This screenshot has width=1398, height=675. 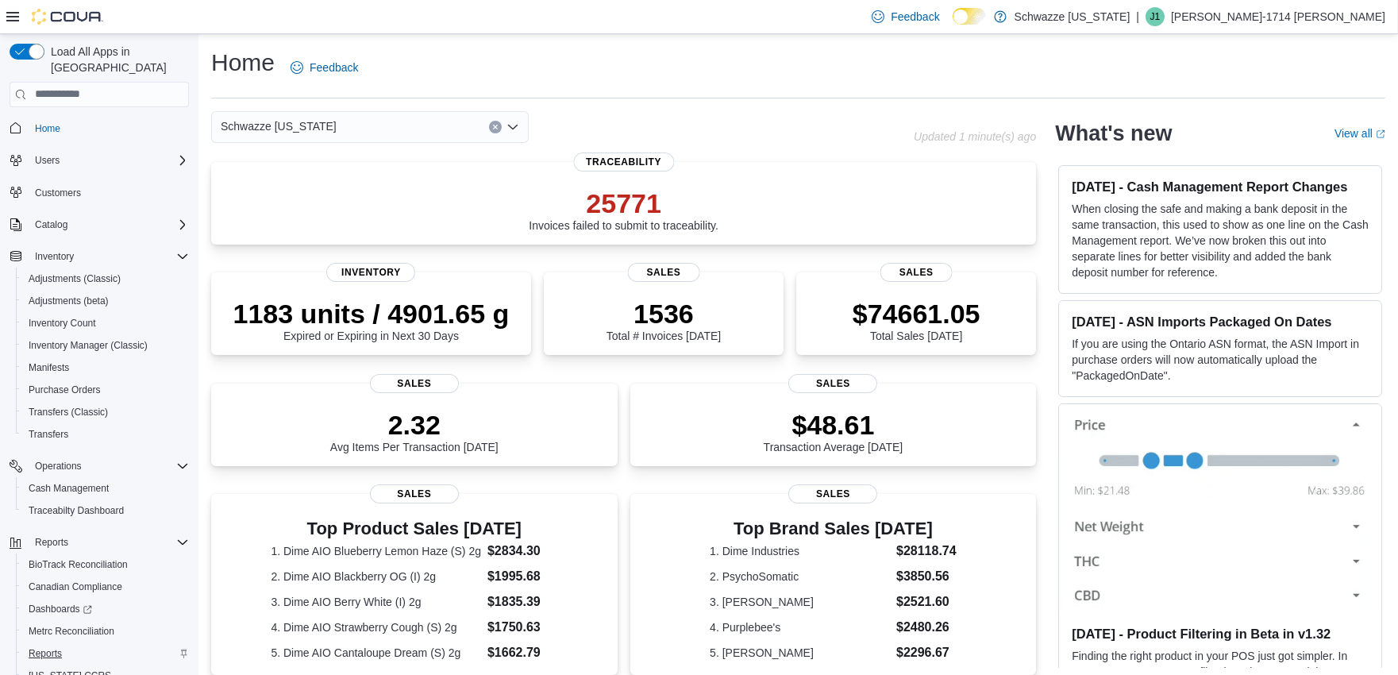 I want to click on button: Inventory Count, so click(x=106, y=323).